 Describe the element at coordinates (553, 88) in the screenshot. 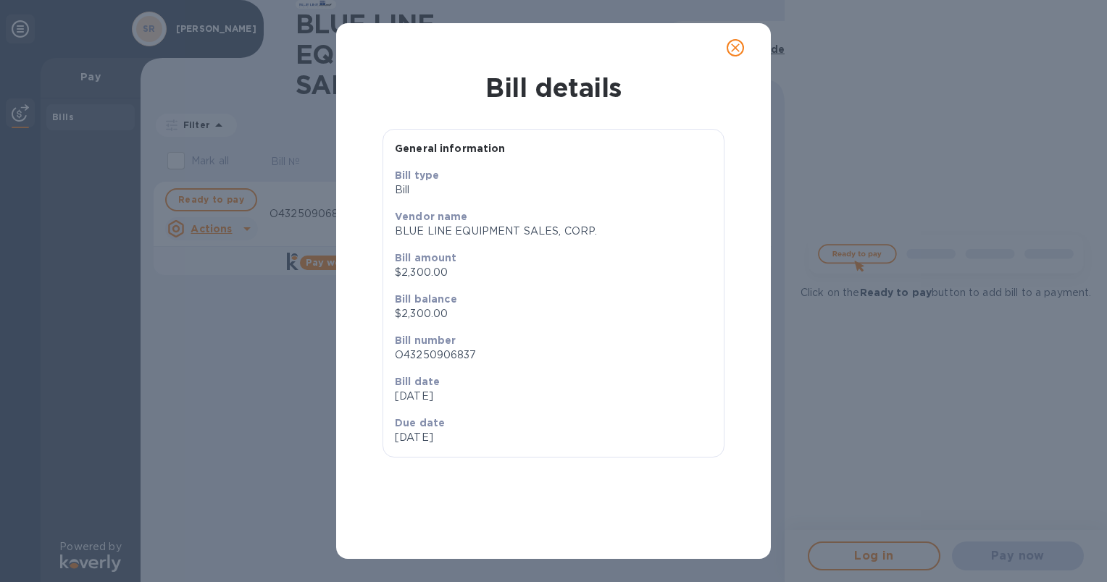

I see `h1: Bill details` at that location.